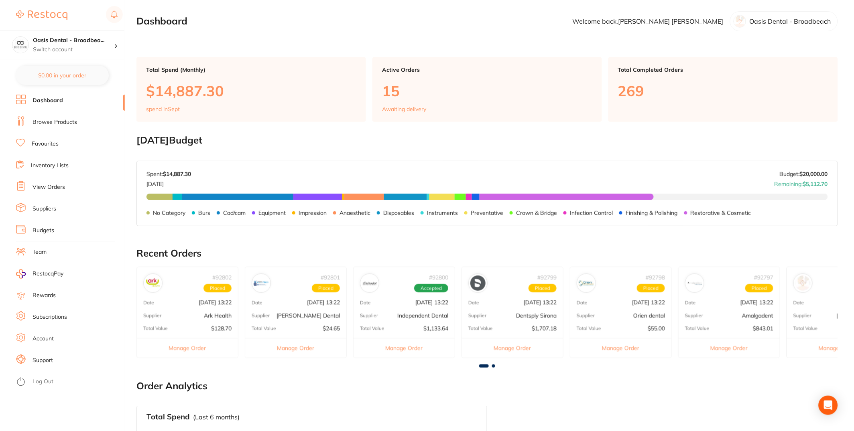 The height and width of the screenshot is (431, 854). Describe the element at coordinates (790, 21) in the screenshot. I see `p: Oasis Dental - Broadbeach` at that location.